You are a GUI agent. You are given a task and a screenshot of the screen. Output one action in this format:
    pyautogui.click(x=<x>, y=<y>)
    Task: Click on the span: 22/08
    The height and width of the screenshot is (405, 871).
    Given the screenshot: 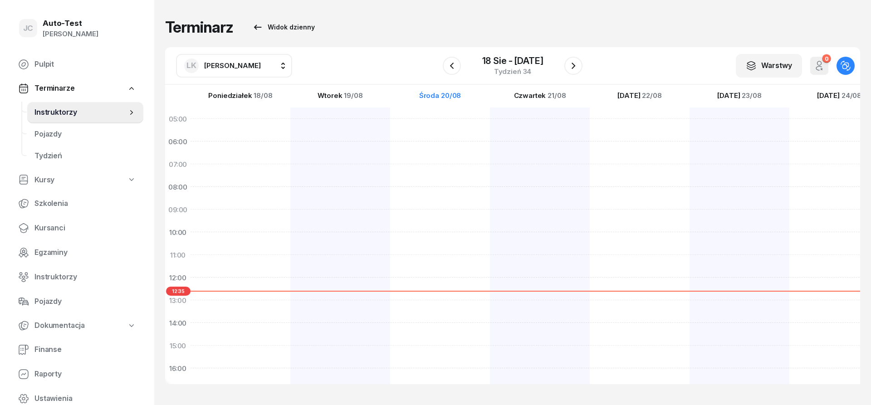 What is the action you would take?
    pyautogui.click(x=652, y=95)
    